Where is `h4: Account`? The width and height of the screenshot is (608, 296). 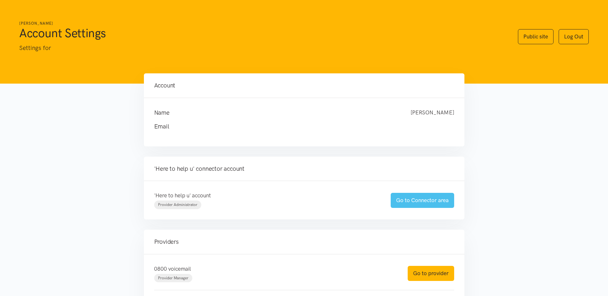
h4: Account is located at coordinates (304, 86).